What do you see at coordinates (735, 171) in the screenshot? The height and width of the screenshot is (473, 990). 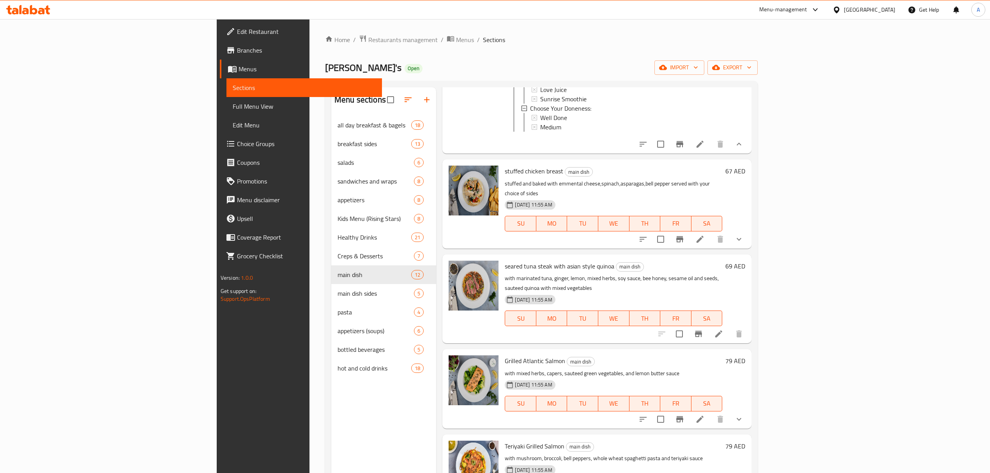 I see `h6: 67 AED` at bounding box center [735, 171].